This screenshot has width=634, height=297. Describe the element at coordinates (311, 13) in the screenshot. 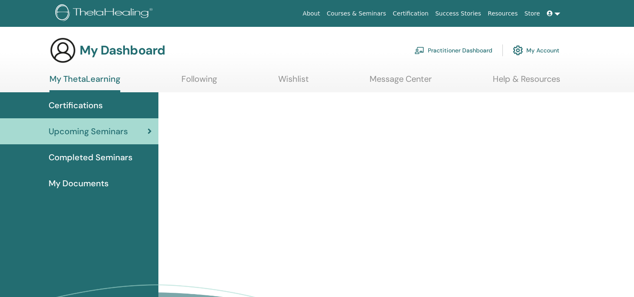

I see `a: About` at that location.